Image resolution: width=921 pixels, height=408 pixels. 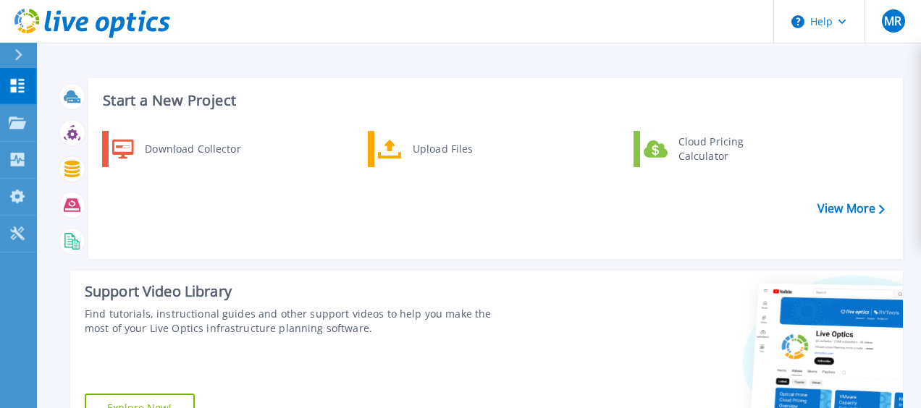 What do you see at coordinates (850, 208) in the screenshot?
I see `a: View More` at bounding box center [850, 208].